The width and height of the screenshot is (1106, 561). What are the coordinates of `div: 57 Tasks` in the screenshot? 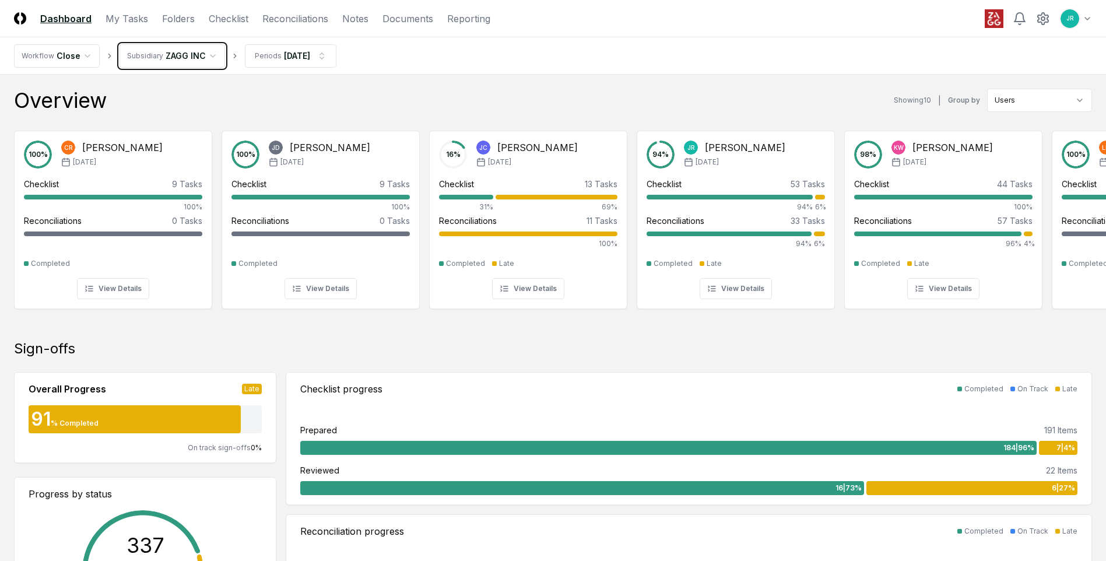 It's located at (1015, 220).